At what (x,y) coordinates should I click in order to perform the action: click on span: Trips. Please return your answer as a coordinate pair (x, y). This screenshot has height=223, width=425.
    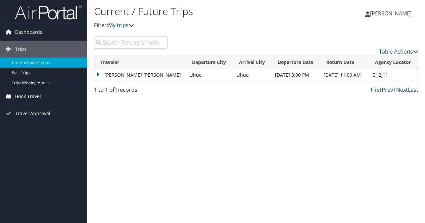
    Looking at the image, I should click on (21, 49).